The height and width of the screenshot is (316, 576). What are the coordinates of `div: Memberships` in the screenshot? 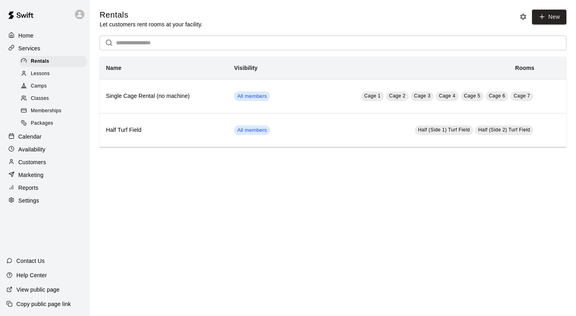 It's located at (53, 111).